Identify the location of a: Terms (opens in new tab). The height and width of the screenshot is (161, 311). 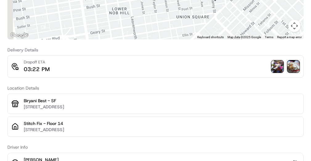
(269, 37).